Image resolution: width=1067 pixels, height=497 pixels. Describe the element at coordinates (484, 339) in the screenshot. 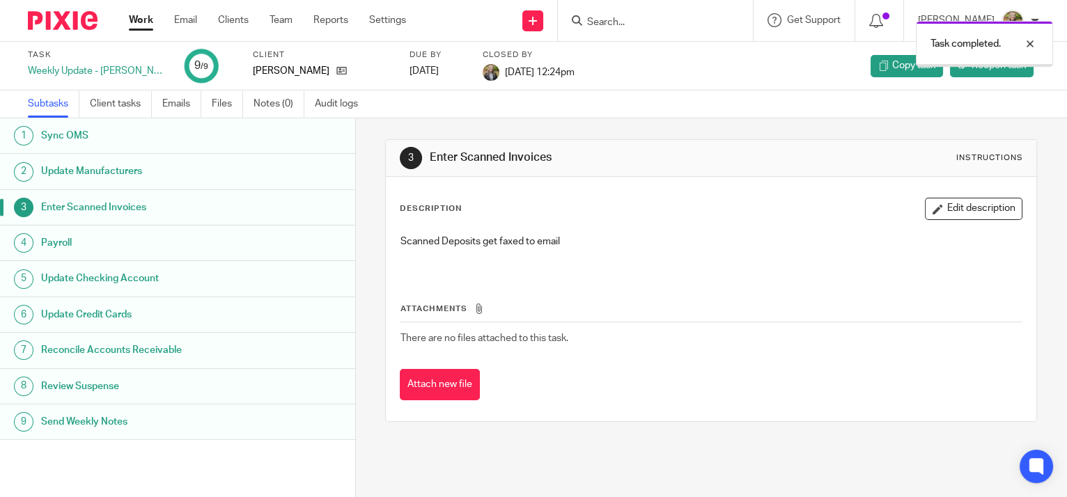

I see `span: There are no files attached to this task.` at that location.